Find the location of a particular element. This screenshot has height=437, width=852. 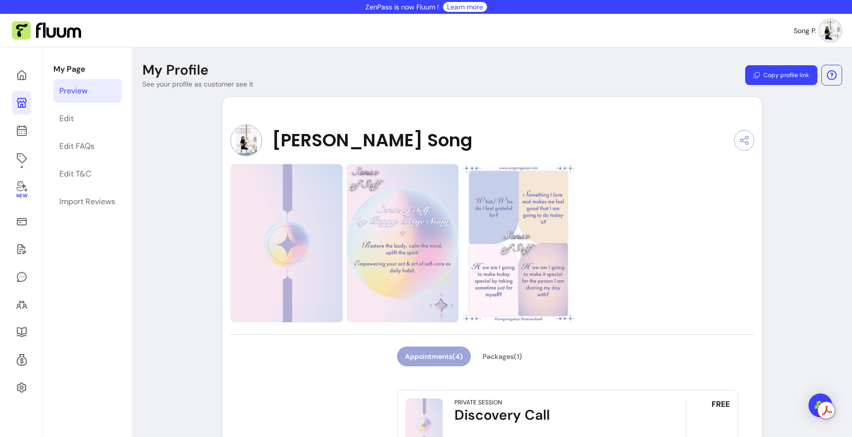

a: Clients is located at coordinates (21, 305).